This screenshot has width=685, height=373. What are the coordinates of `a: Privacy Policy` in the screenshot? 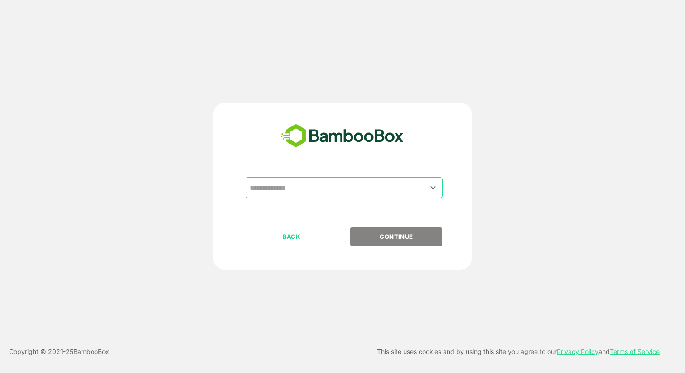 It's located at (578, 351).